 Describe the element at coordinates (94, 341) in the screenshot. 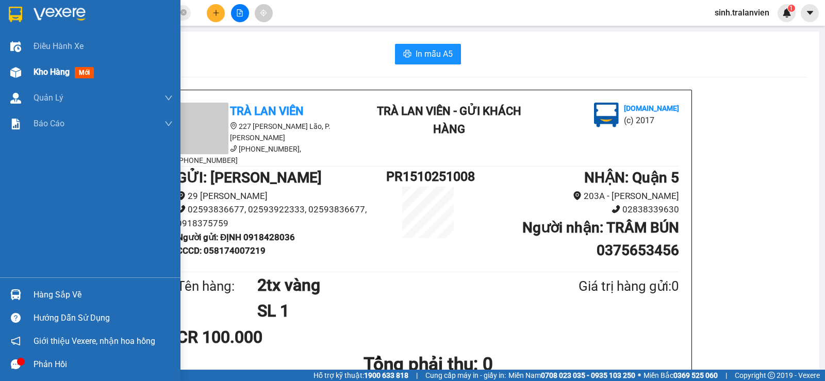

I see `span: Giới thiệu Vexere, nhận hoa hồng` at that location.